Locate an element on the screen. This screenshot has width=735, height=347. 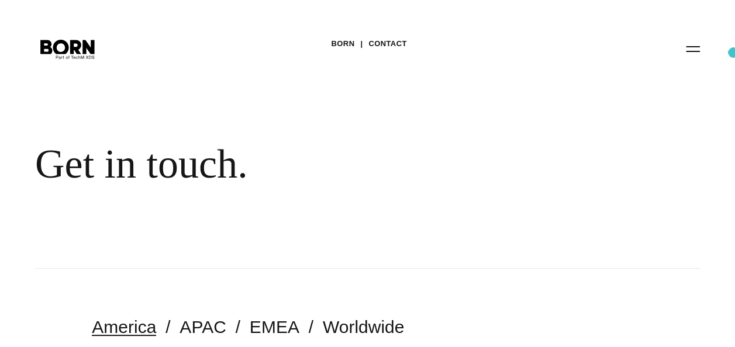
a: America is located at coordinates (124, 327).